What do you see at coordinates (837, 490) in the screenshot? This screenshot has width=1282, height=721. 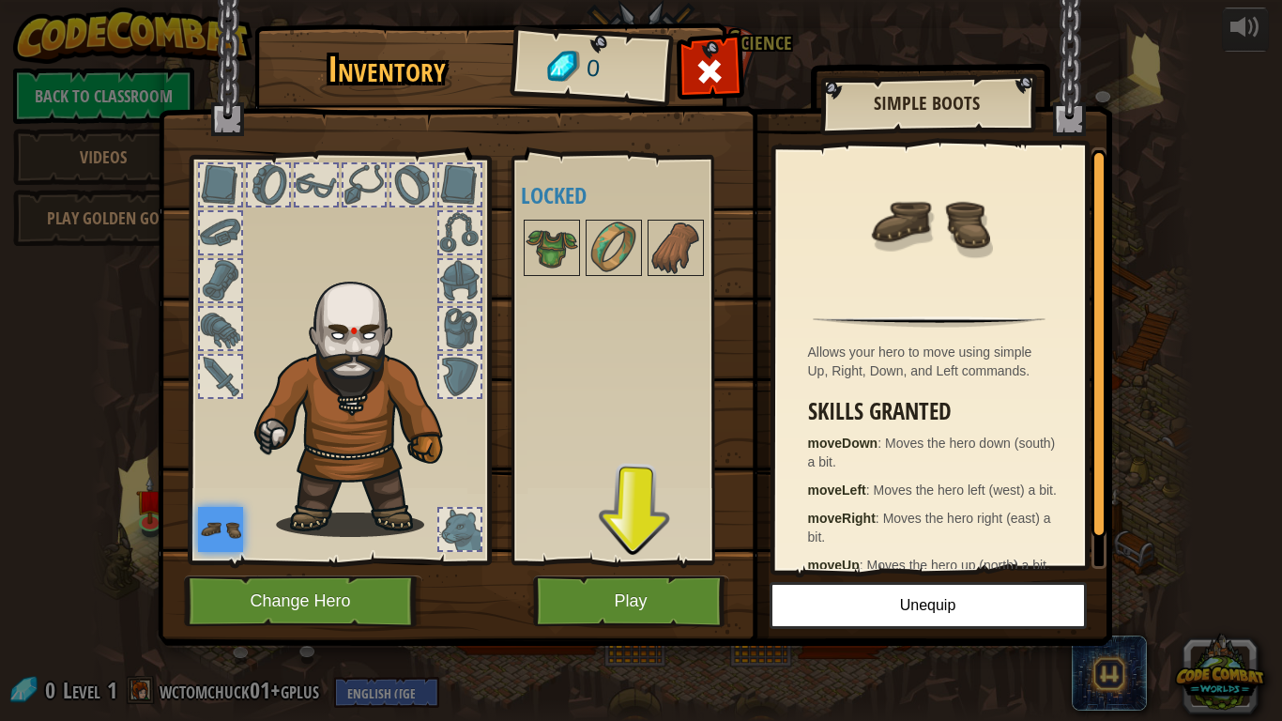 I see `strong: moveLeft` at bounding box center [837, 490].